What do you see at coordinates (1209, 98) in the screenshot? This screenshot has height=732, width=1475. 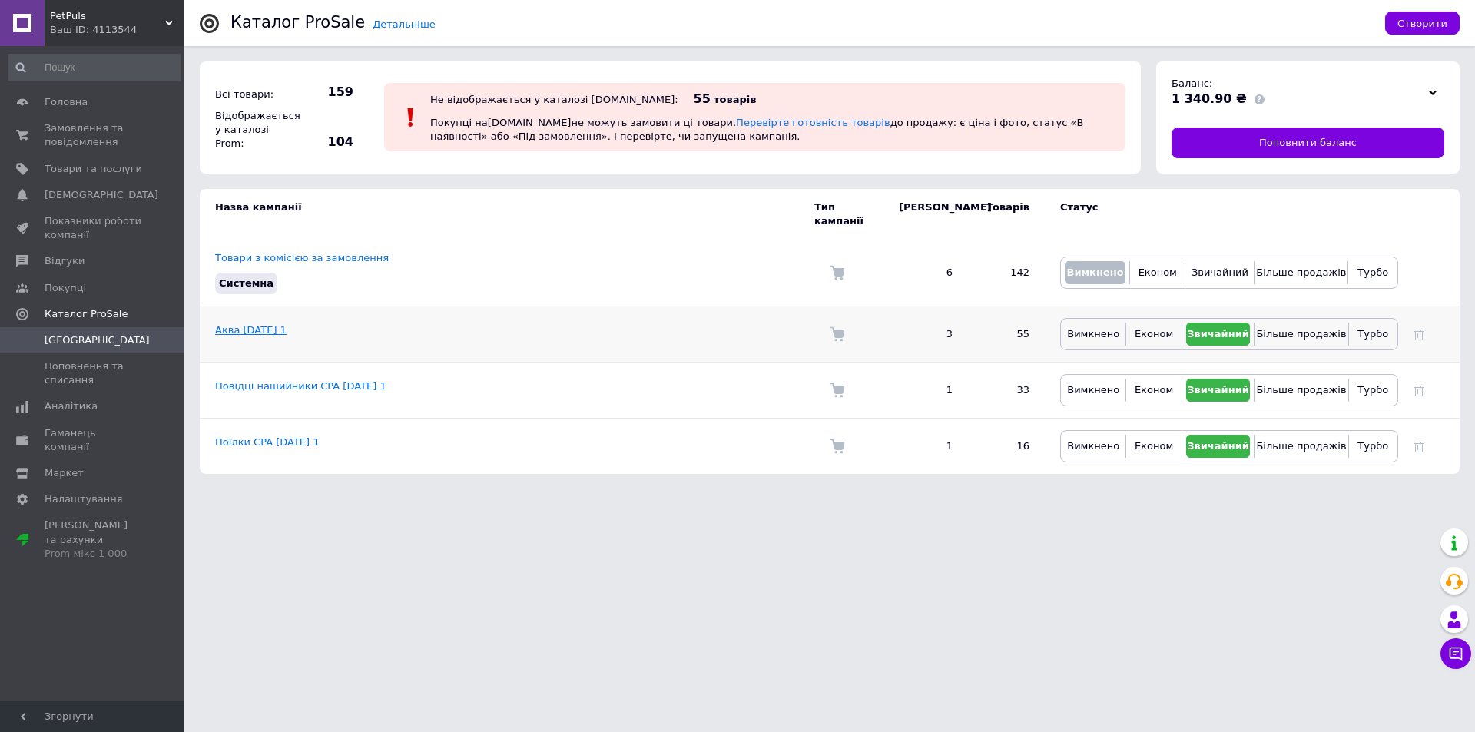 I see `span: 1 340.90 ₴` at bounding box center [1209, 98].